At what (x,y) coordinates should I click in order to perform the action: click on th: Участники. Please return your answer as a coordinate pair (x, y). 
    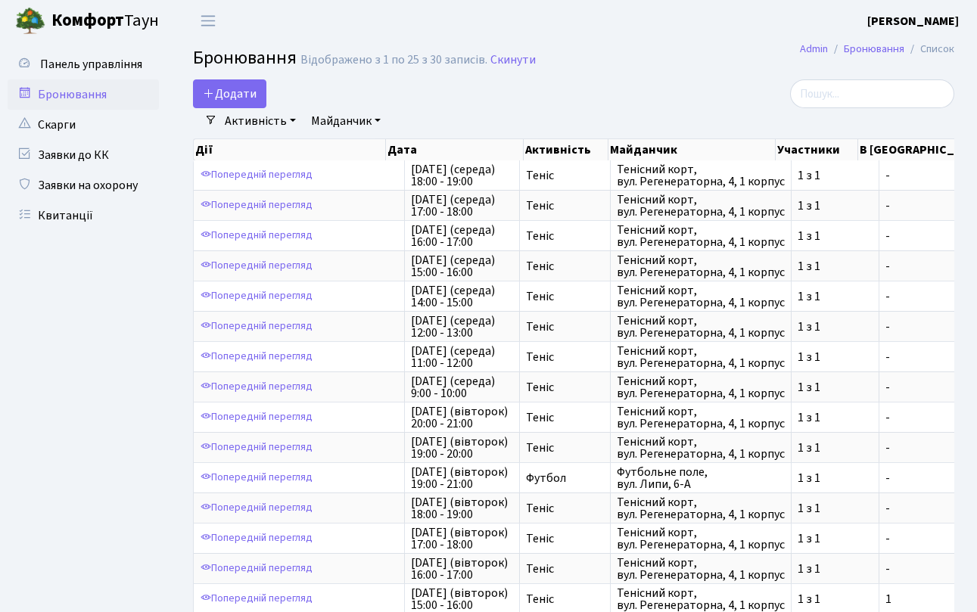
    Looking at the image, I should click on (817, 150).